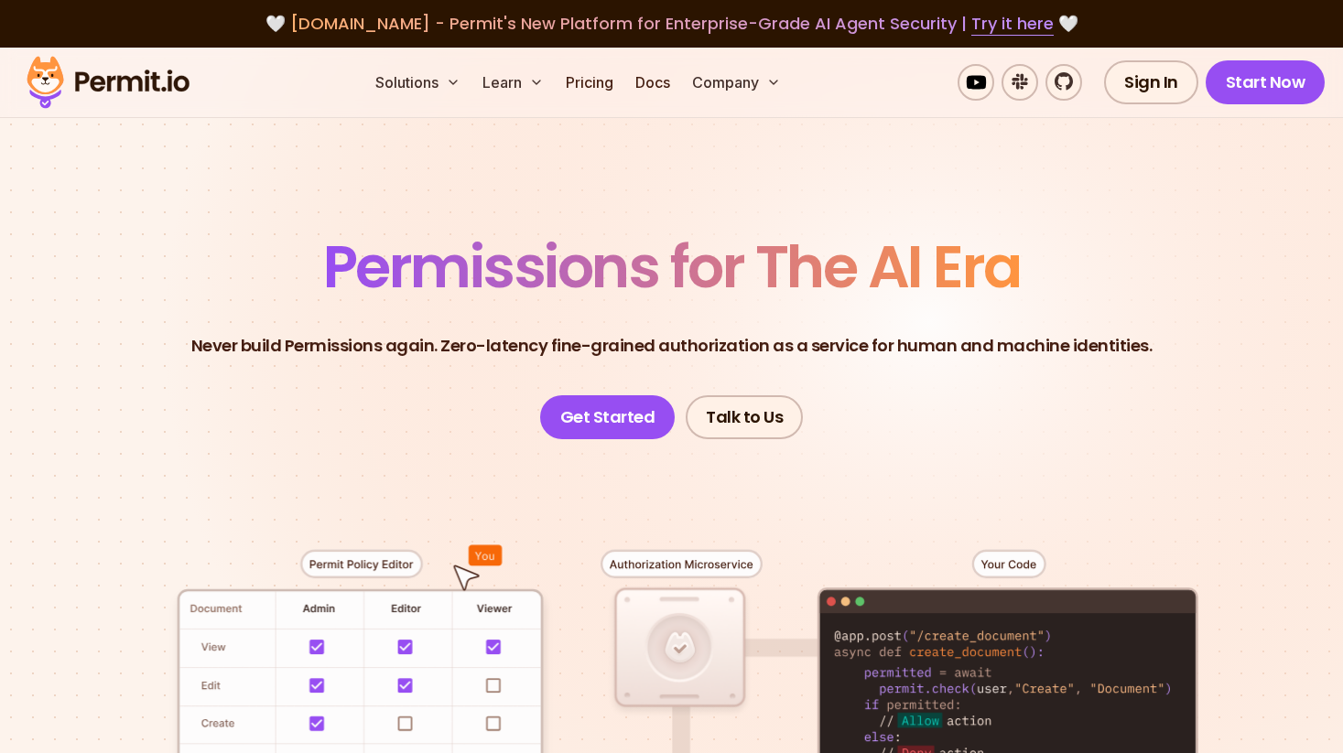 This screenshot has width=1343, height=753. What do you see at coordinates (417, 82) in the screenshot?
I see `button: Solutions` at bounding box center [417, 82].